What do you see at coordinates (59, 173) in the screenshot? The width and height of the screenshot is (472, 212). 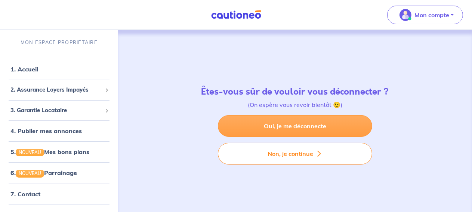 I see `div: 6.NOUVEAUParrainage` at bounding box center [59, 173].